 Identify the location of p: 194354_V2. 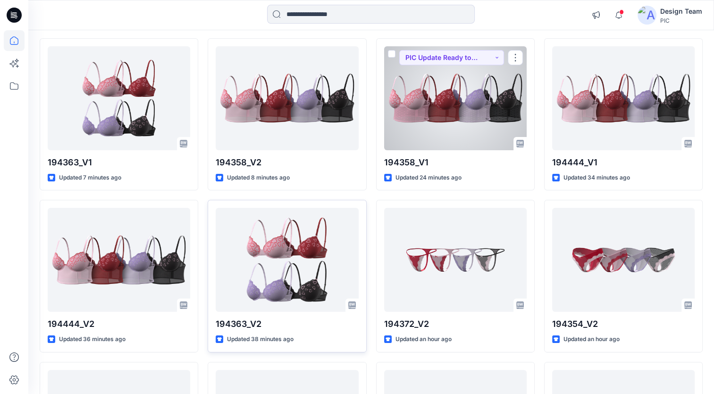
(624, 324).